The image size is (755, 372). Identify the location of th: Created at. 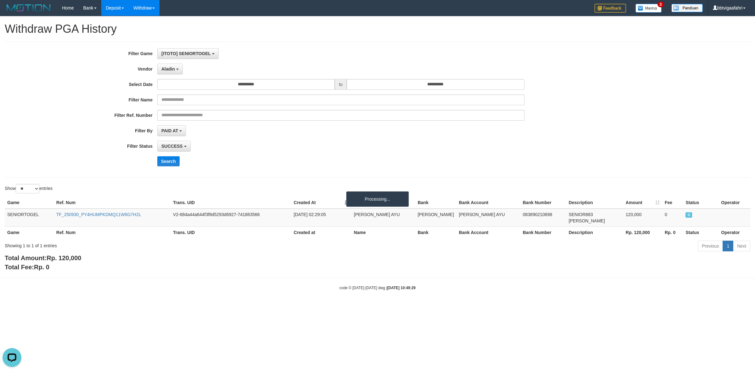
(321, 232).